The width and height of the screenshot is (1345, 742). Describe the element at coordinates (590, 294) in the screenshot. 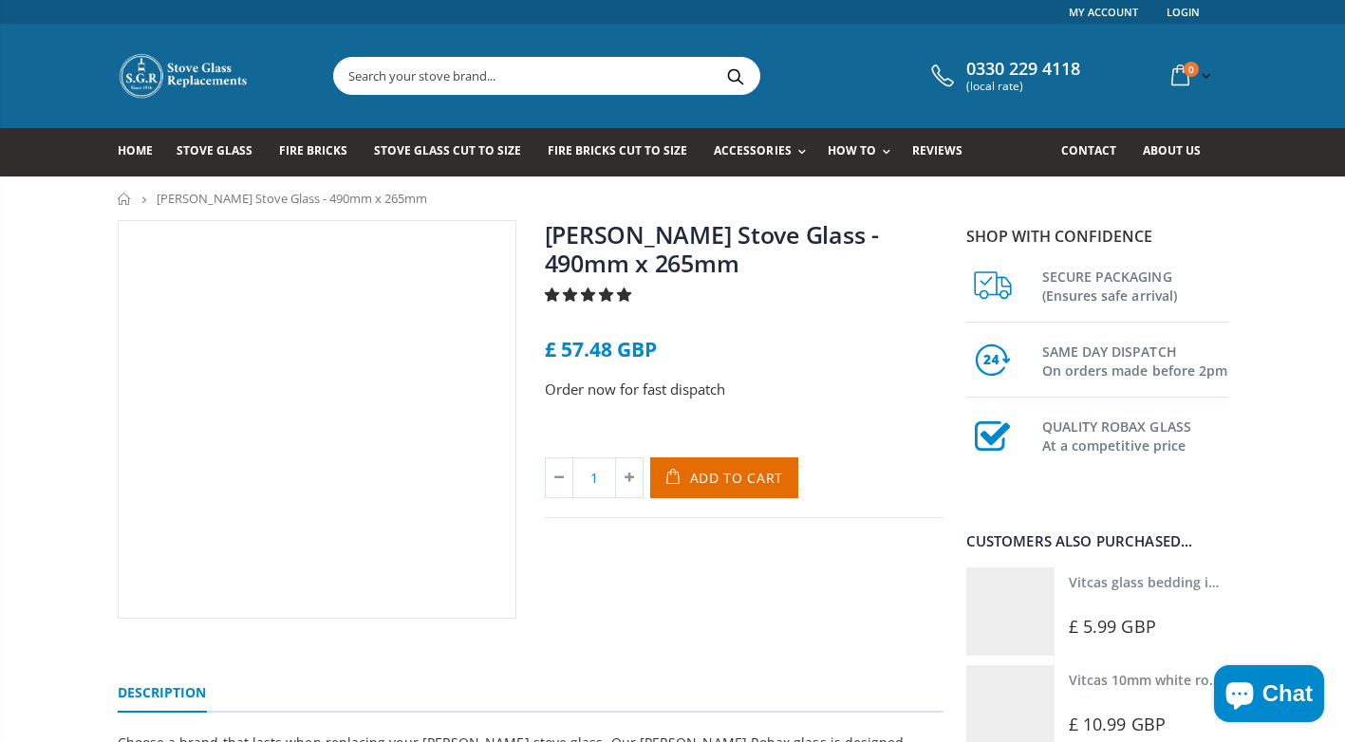

I see `span: 5.00 stars` at that location.